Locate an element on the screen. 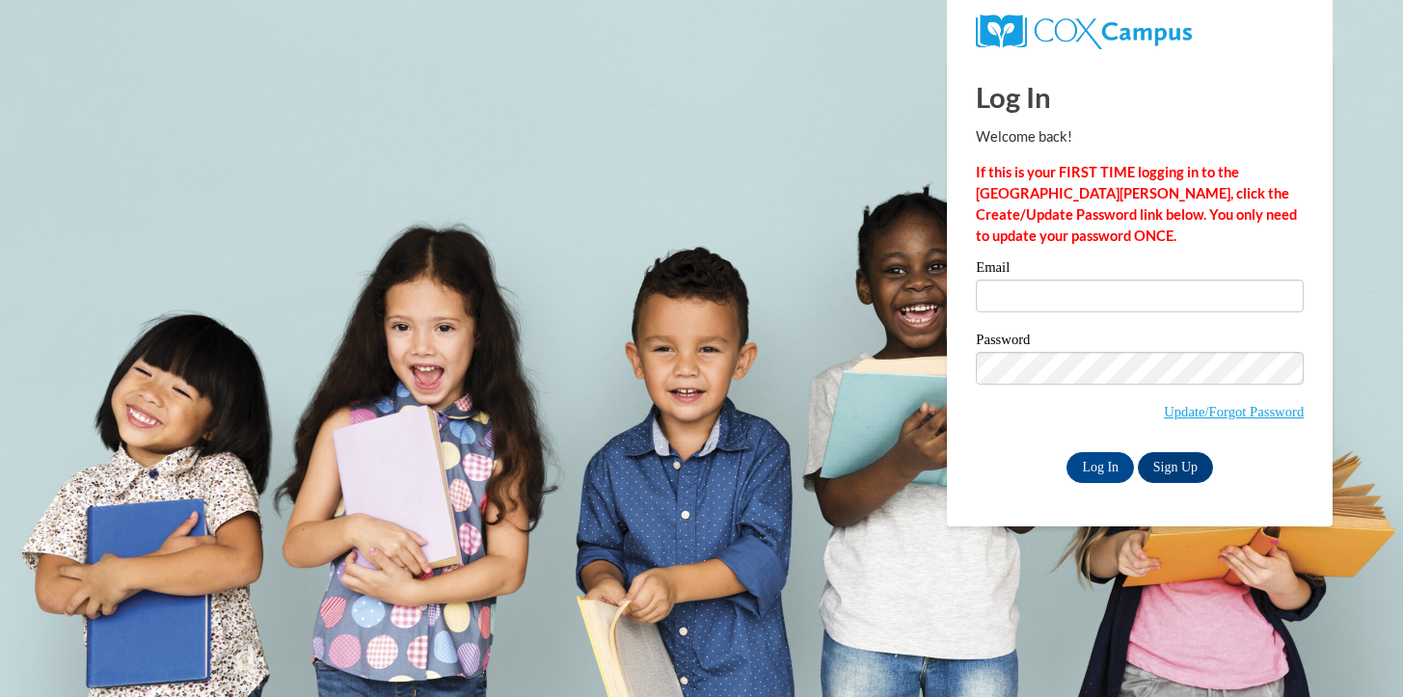 The image size is (1403, 697). p: Welcome back! is located at coordinates (1140, 137).